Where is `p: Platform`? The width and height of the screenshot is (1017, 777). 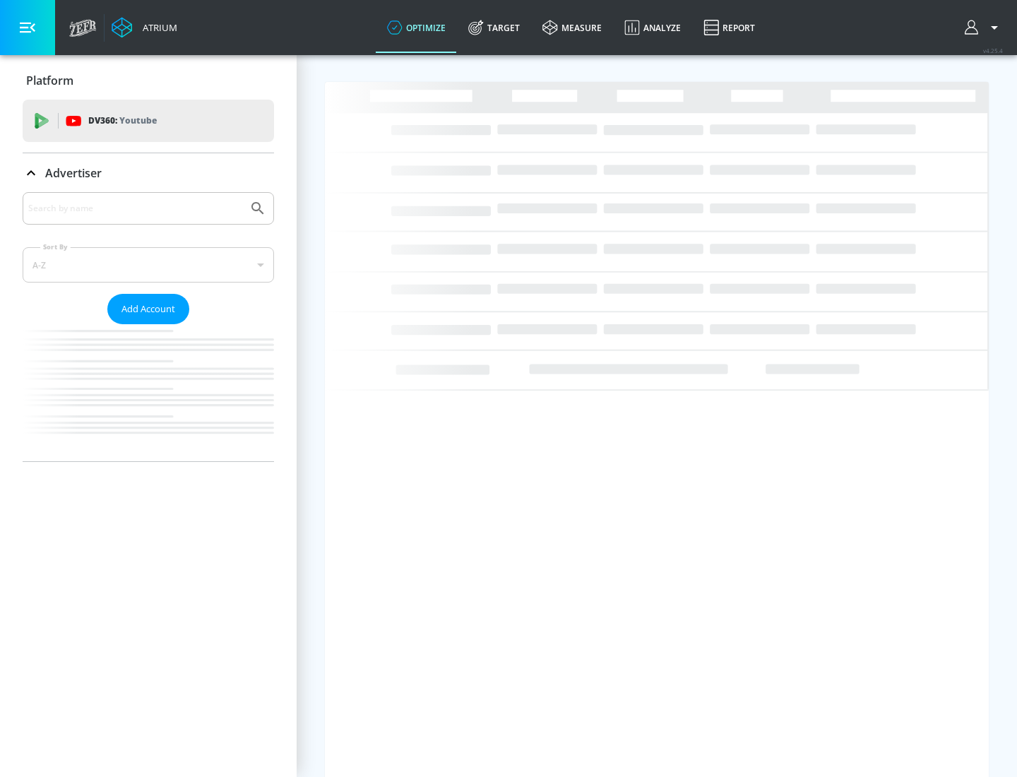
p: Platform is located at coordinates (49, 81).